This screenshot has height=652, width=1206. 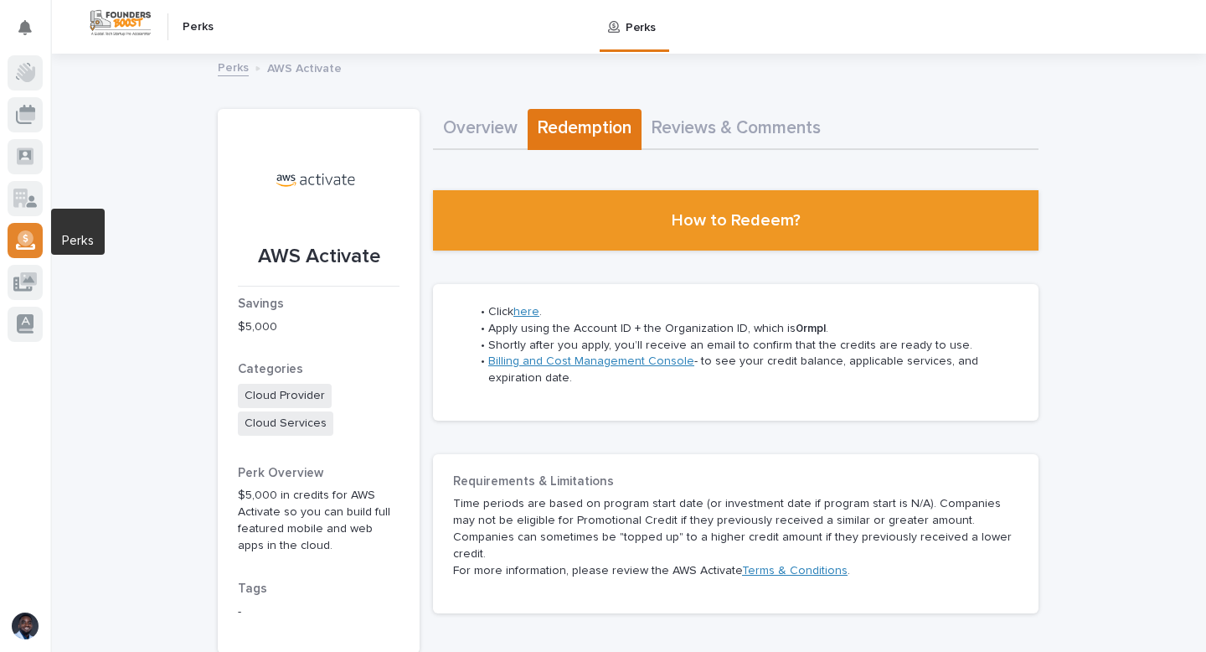 I want to click on p: For more information, please review the AWS Activate ., so click(x=735, y=571).